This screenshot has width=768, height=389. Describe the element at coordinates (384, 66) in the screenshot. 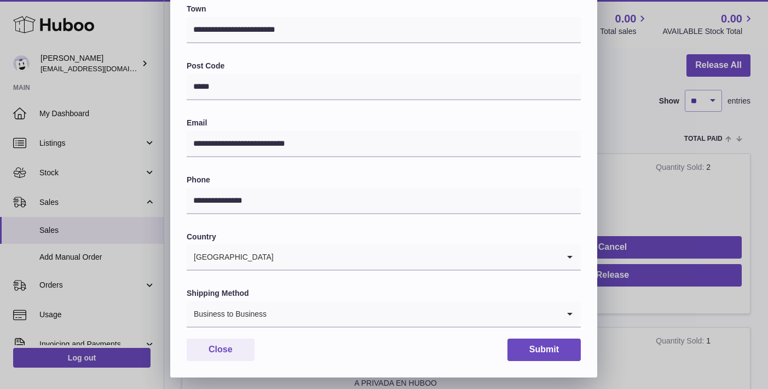

I see `label: Post Code` at that location.